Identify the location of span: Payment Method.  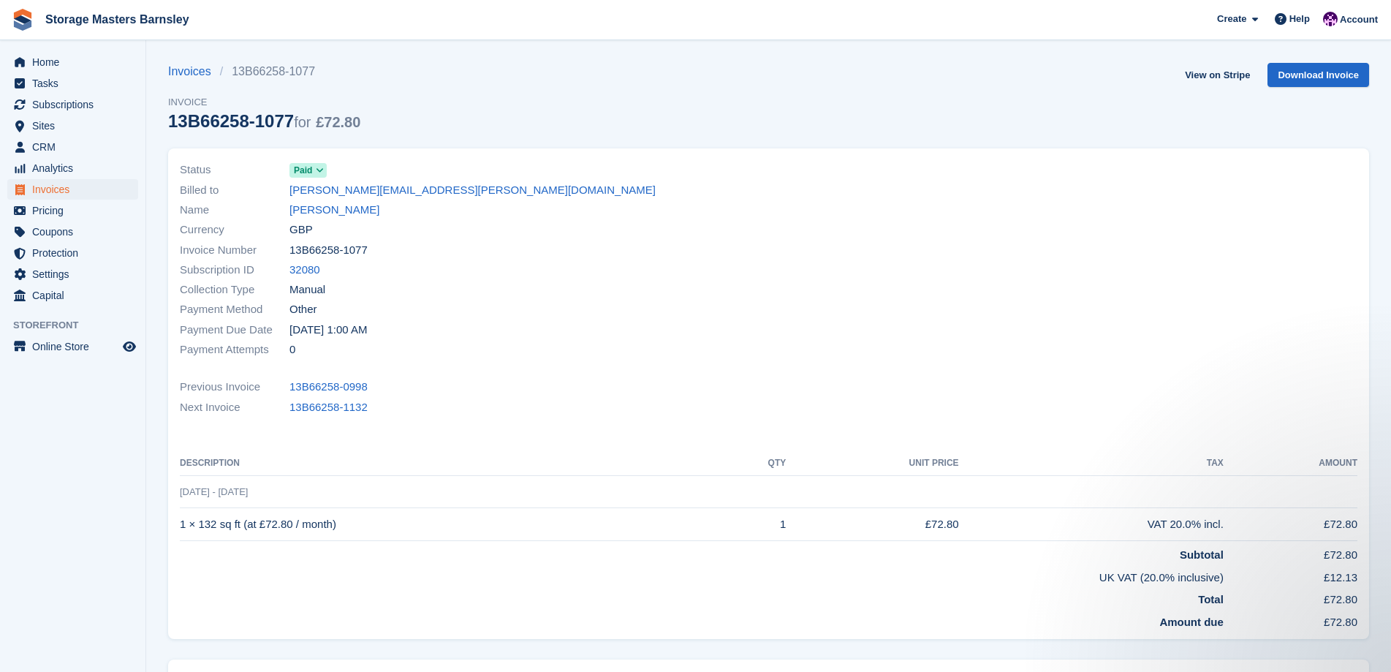
(235, 309).